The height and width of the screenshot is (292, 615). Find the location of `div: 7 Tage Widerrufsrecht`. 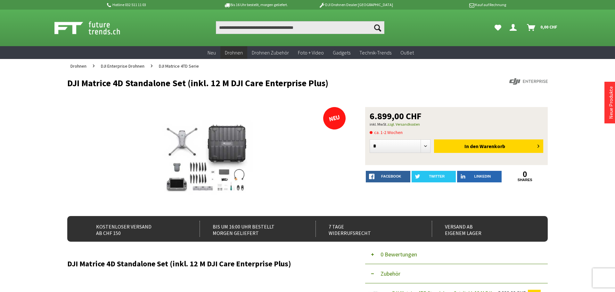

div: 7 Tage Widerrufsrecht is located at coordinates (367, 229).